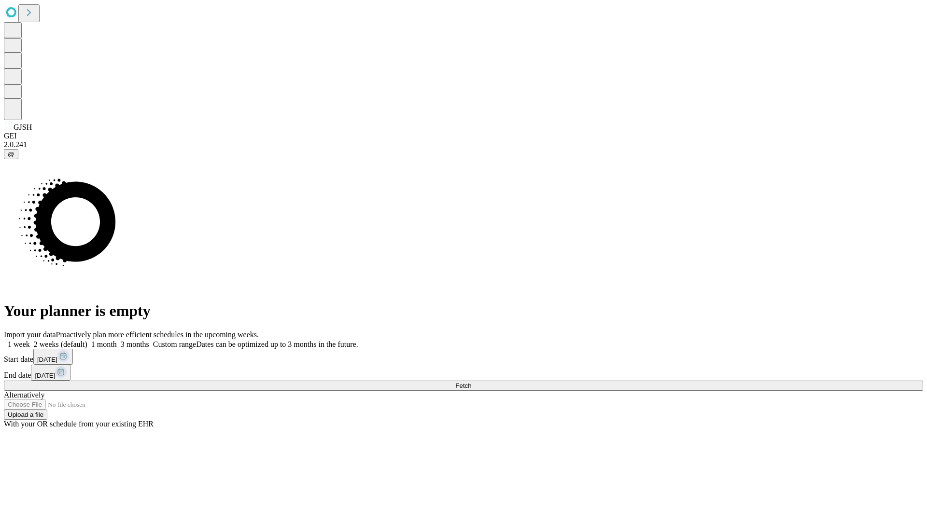 Image resolution: width=927 pixels, height=521 pixels. Describe the element at coordinates (30, 335) in the screenshot. I see `span: Import your data` at that location.